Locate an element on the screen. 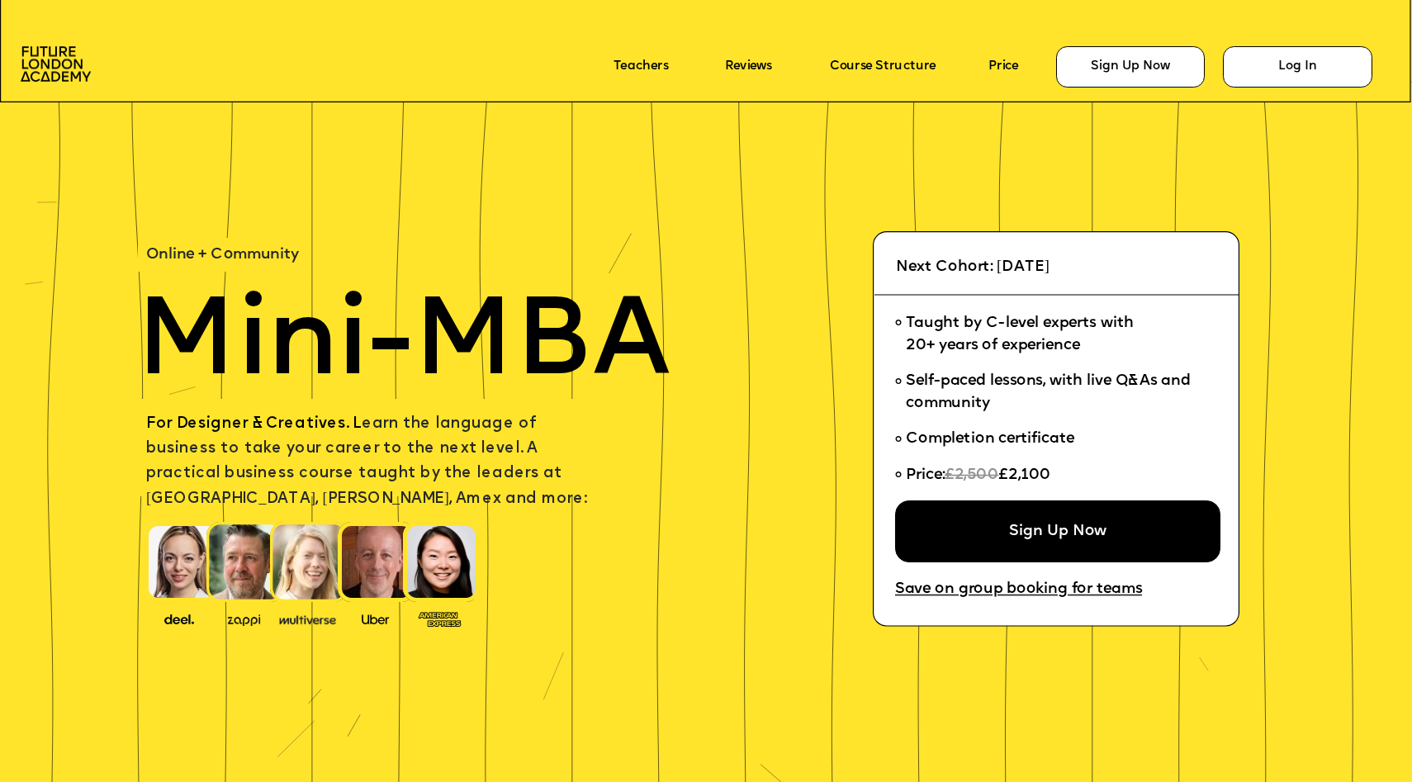 Image resolution: width=1412 pixels, height=782 pixels. a: Save on group booking for teams is located at coordinates (1018, 590).